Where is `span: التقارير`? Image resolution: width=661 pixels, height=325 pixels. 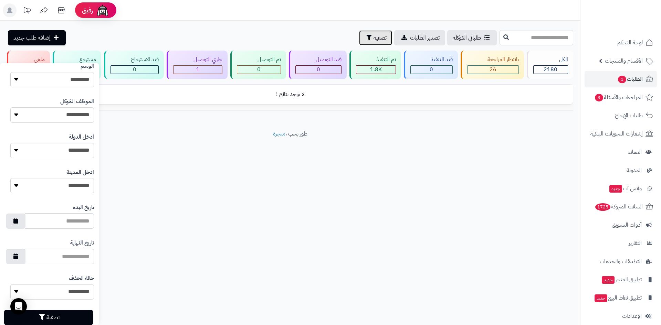 span: التقارير is located at coordinates (635, 243).